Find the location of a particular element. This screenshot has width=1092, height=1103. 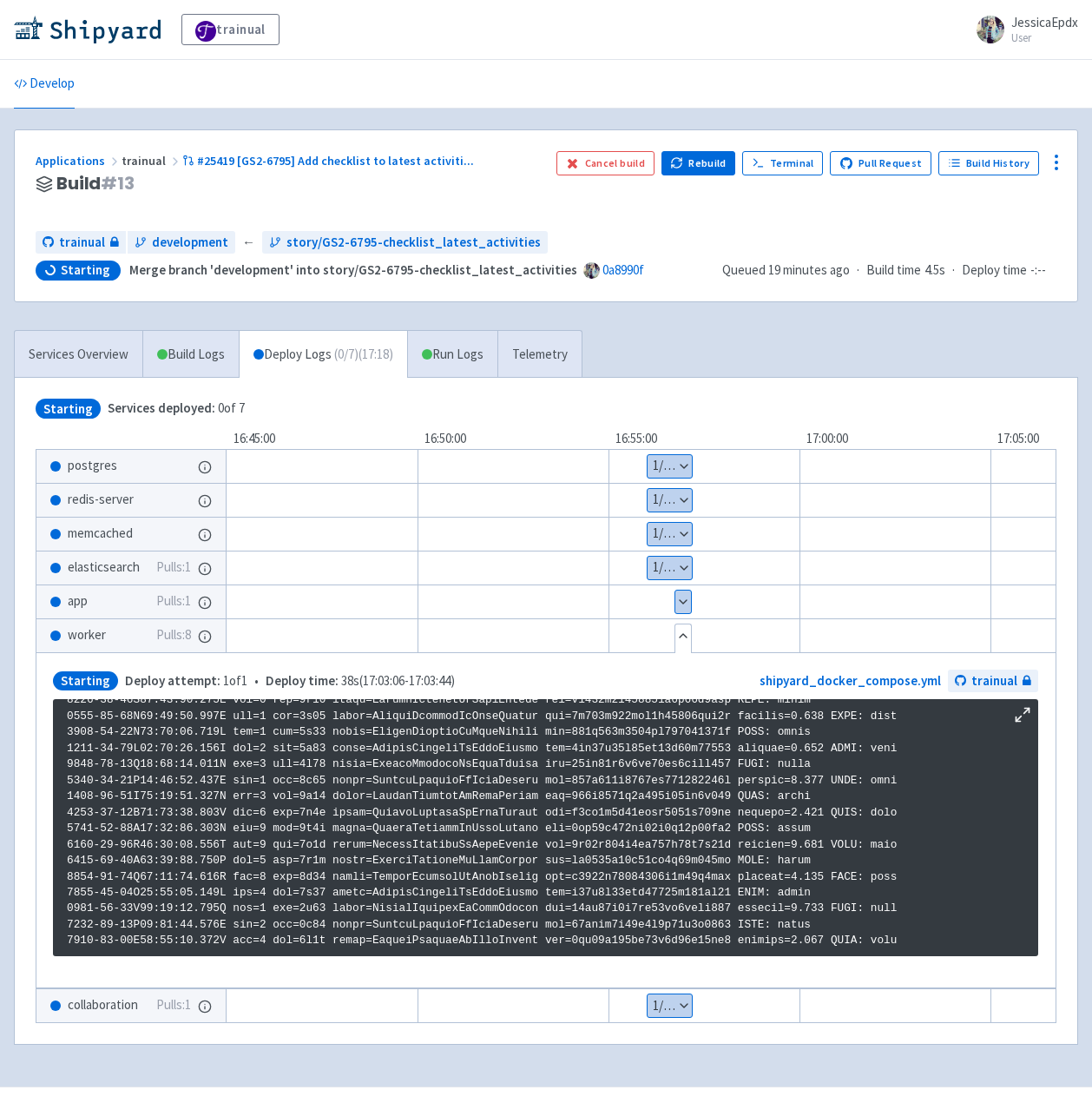

a: 0a8990f is located at coordinates (623, 269).